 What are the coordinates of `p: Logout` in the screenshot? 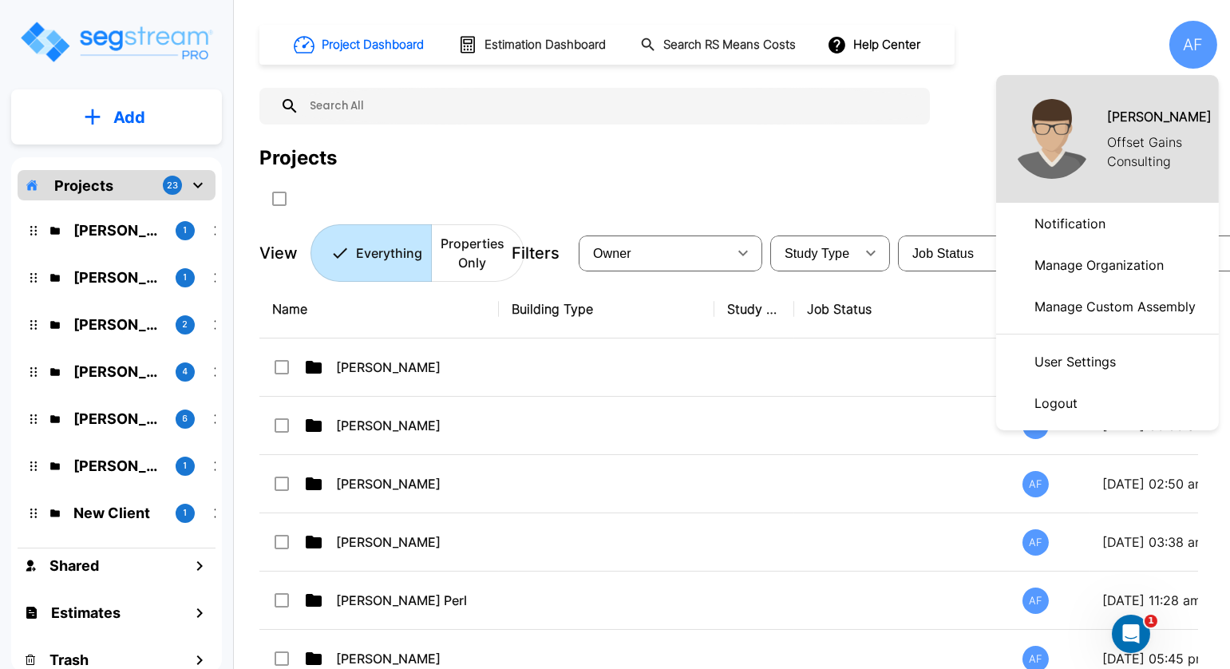 It's located at (1056, 403).